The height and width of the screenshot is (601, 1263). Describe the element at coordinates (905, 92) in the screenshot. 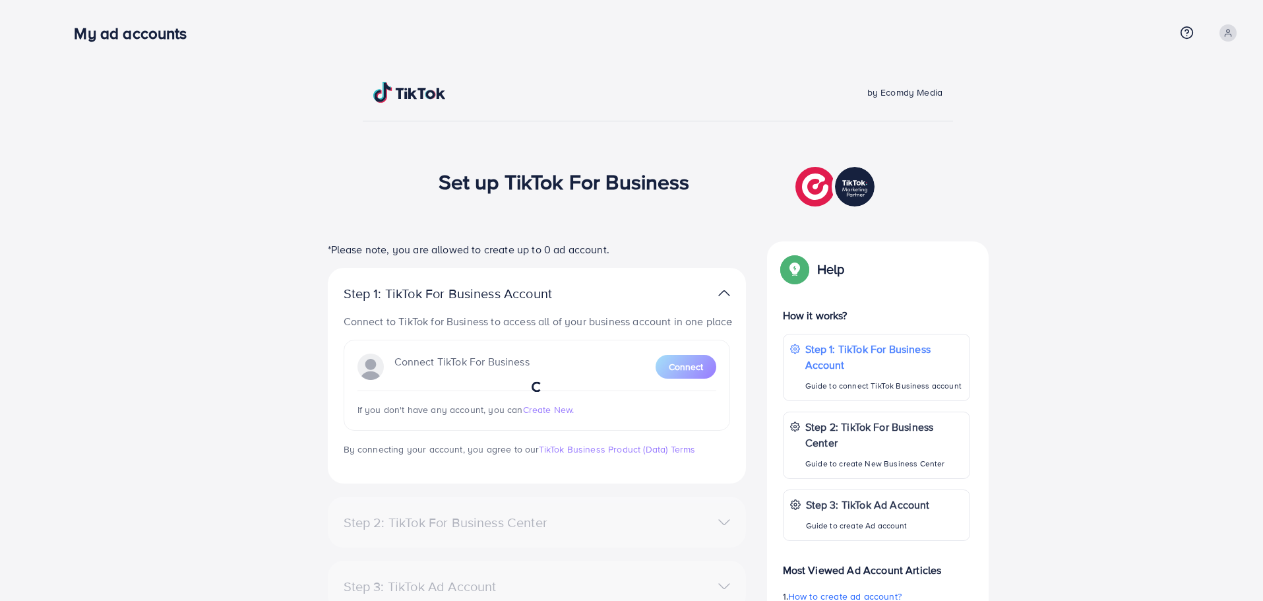

I see `span: by Ecomdy Media` at that location.